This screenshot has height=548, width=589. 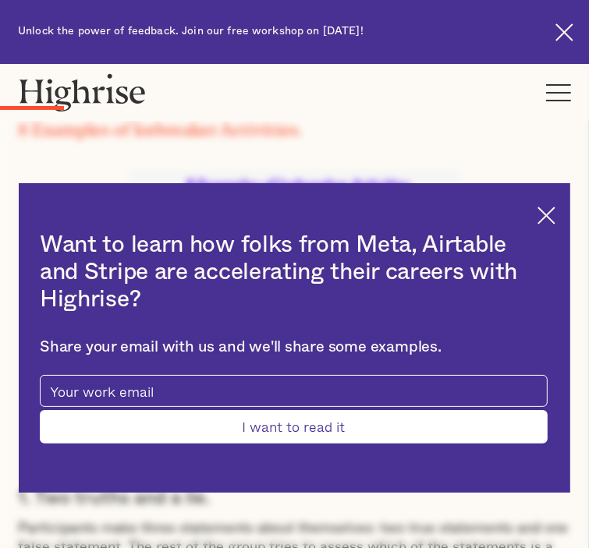 What do you see at coordinates (293, 409) in the screenshot?
I see `form: current-ascender-blog-article-modal-form` at bounding box center [293, 409].